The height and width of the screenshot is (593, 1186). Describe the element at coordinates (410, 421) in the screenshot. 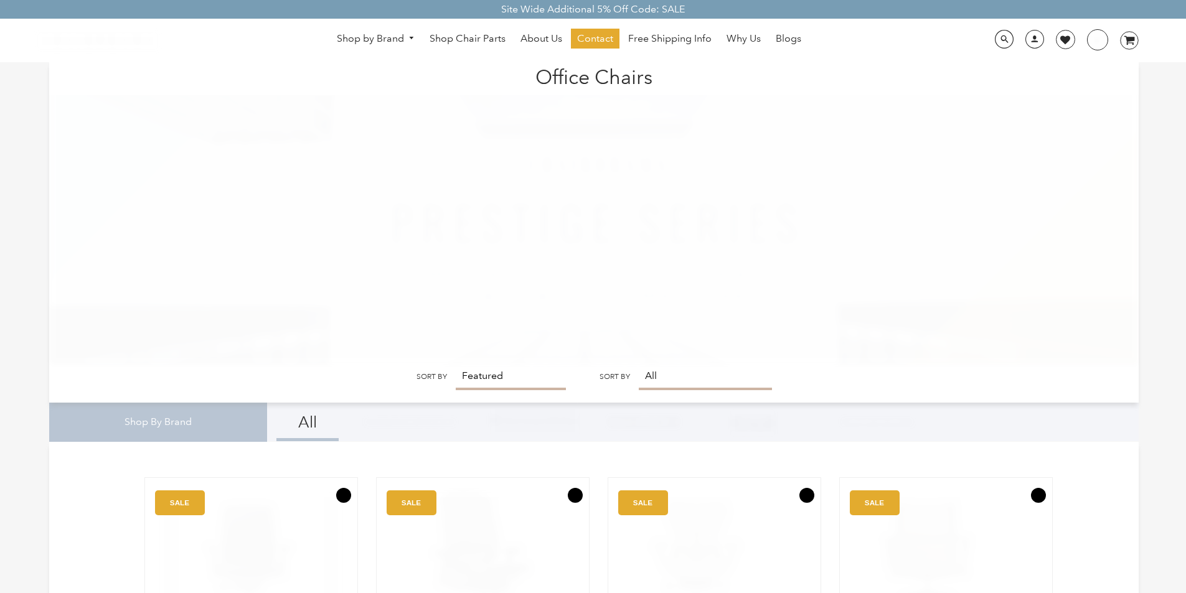

I see `img: Group_4be16a4b-c81a-4a6e-a540-764d0a8faf6e.png` at that location.